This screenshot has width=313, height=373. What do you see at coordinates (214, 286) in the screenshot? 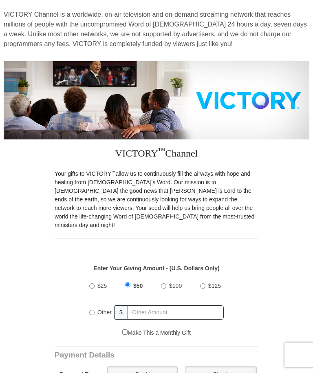
I see `span: $125` at bounding box center [214, 286].